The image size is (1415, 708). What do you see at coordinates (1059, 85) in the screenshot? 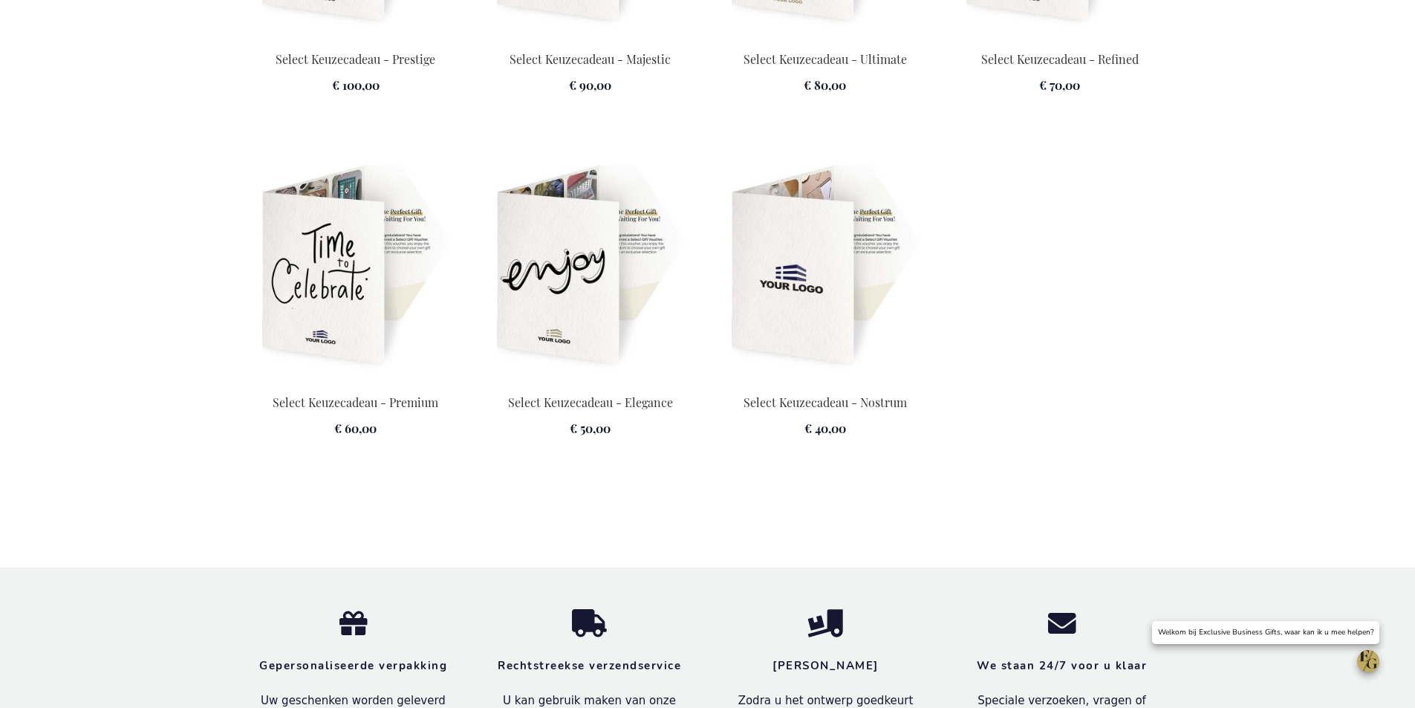
I see `span: € 70,00` at bounding box center [1059, 85].